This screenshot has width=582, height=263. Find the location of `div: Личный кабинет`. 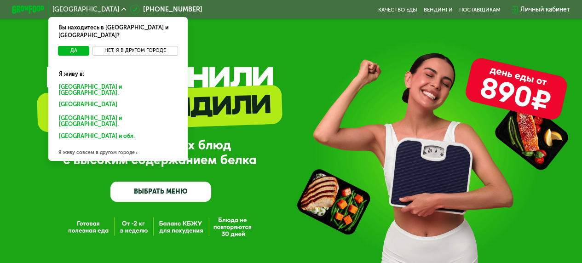

div: Личный кабинет is located at coordinates (546, 9).